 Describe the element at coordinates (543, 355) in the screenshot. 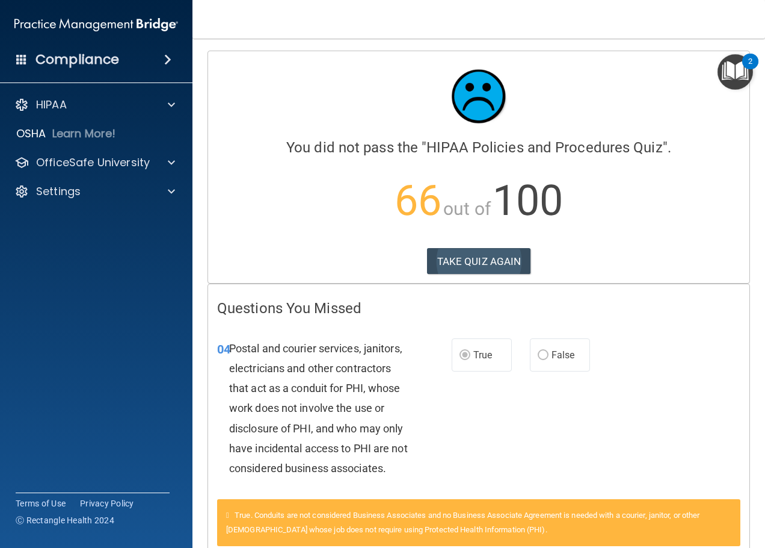

I see `input: False` at that location.